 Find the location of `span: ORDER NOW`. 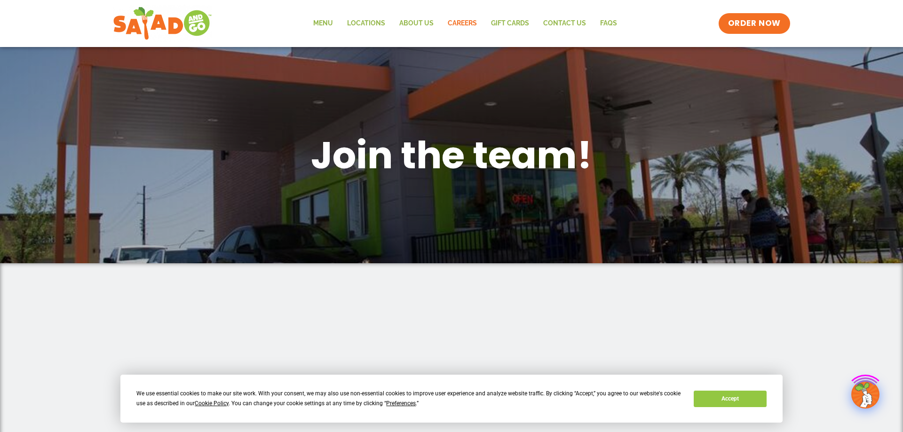

span: ORDER NOW is located at coordinates (754, 24).